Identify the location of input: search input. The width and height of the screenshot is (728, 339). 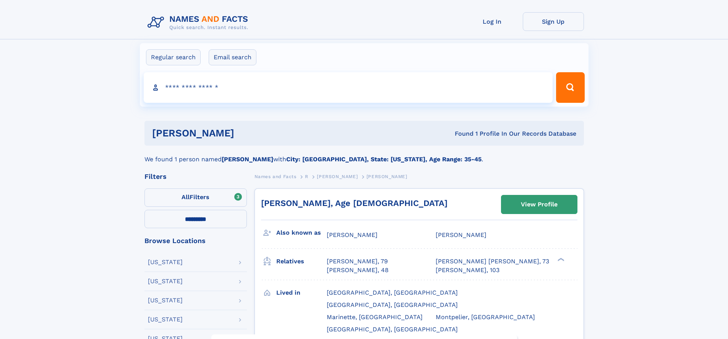
(348, 88).